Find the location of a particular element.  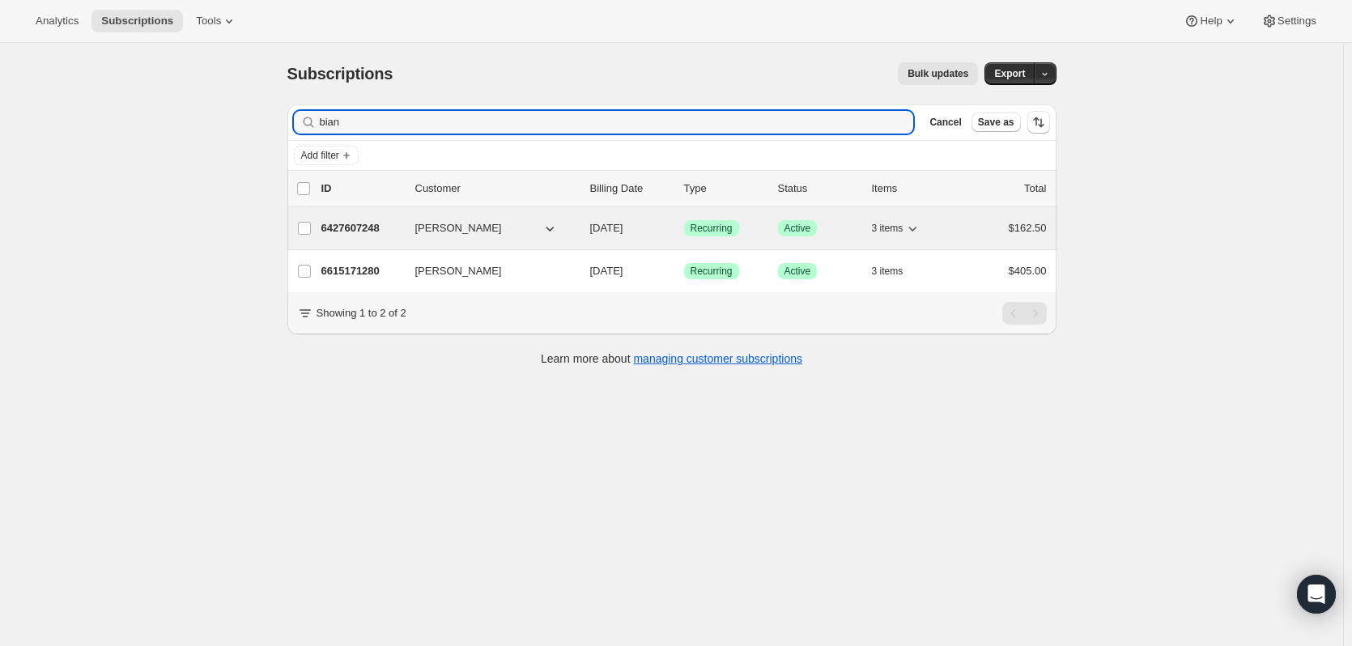

button: Analytics is located at coordinates (57, 21).